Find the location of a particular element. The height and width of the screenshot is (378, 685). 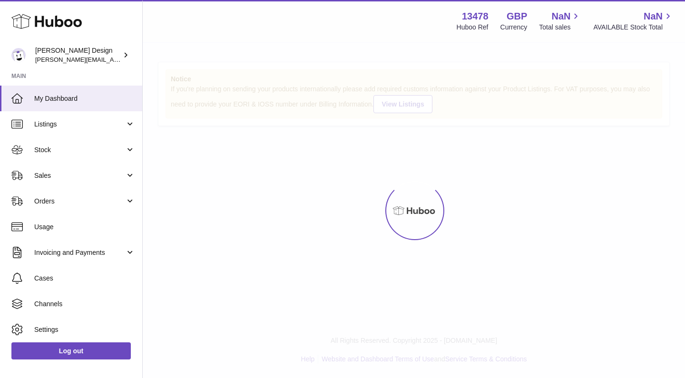

span: My Dashboard is located at coordinates (85, 98).